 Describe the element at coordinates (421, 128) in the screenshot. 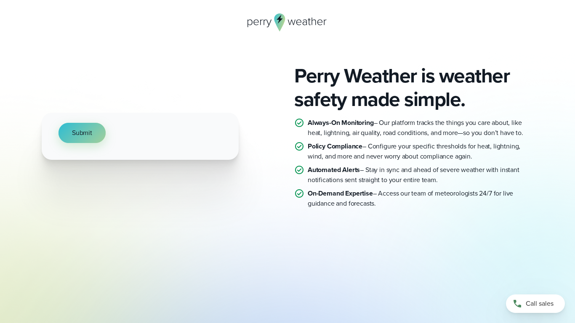

I see `p: – Our platform tracks the things you care about, like heat, lightning, air quality, road conditio...` at that location.